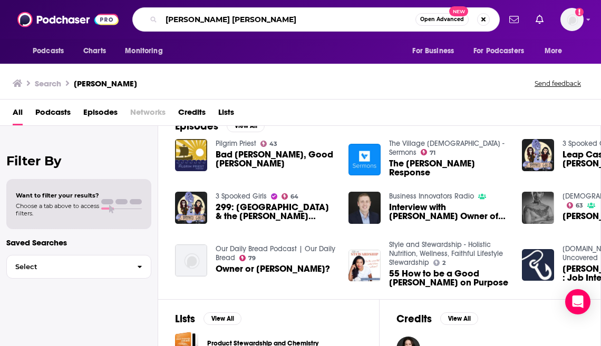  I want to click on span: For Podcasters, so click(499, 51).